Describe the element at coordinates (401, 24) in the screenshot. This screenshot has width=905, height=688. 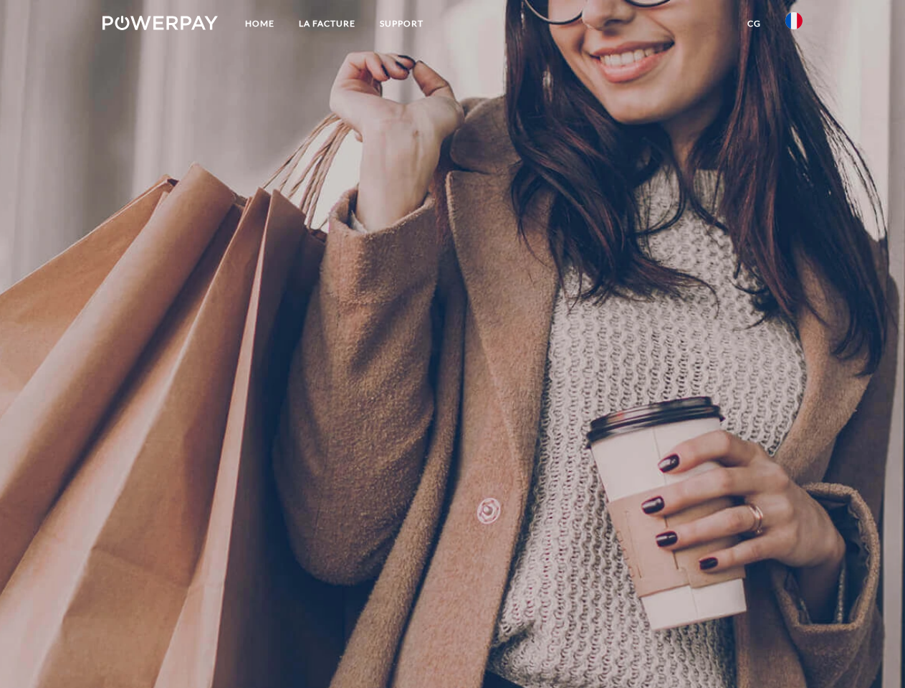
I see `a: Support` at that location.